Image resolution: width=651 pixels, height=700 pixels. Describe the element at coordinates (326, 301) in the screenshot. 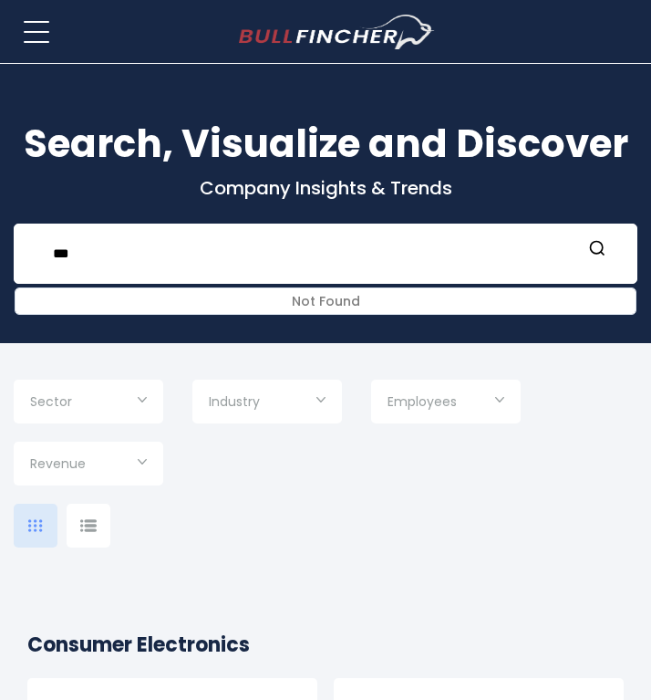

I see `div: Not Found` at that location.